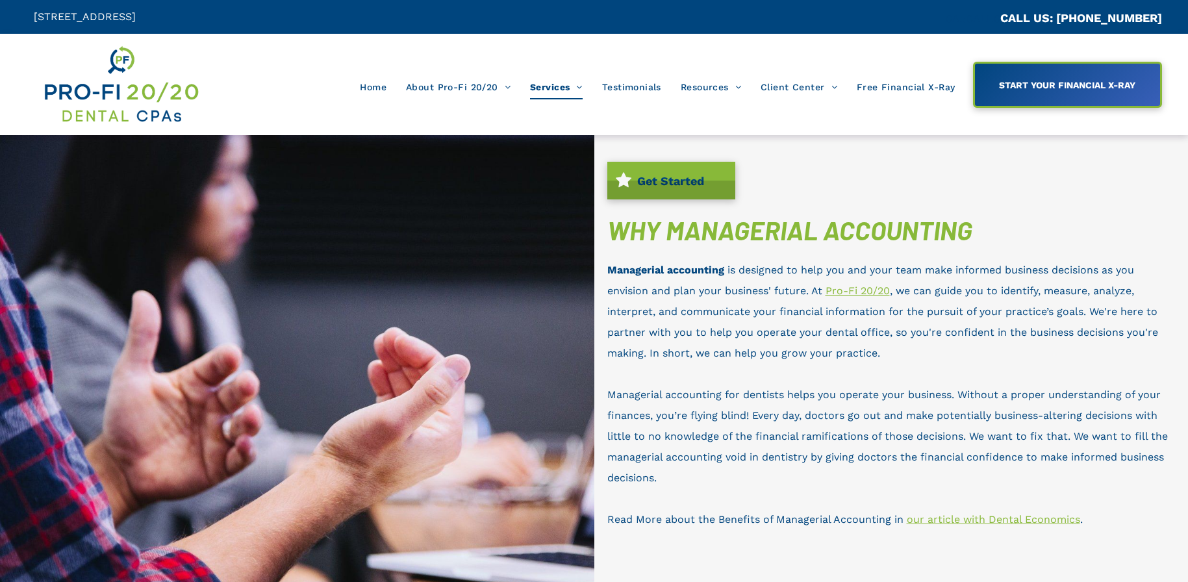 The image size is (1188, 582). I want to click on a: Pro-Fi 20/20, so click(857, 290).